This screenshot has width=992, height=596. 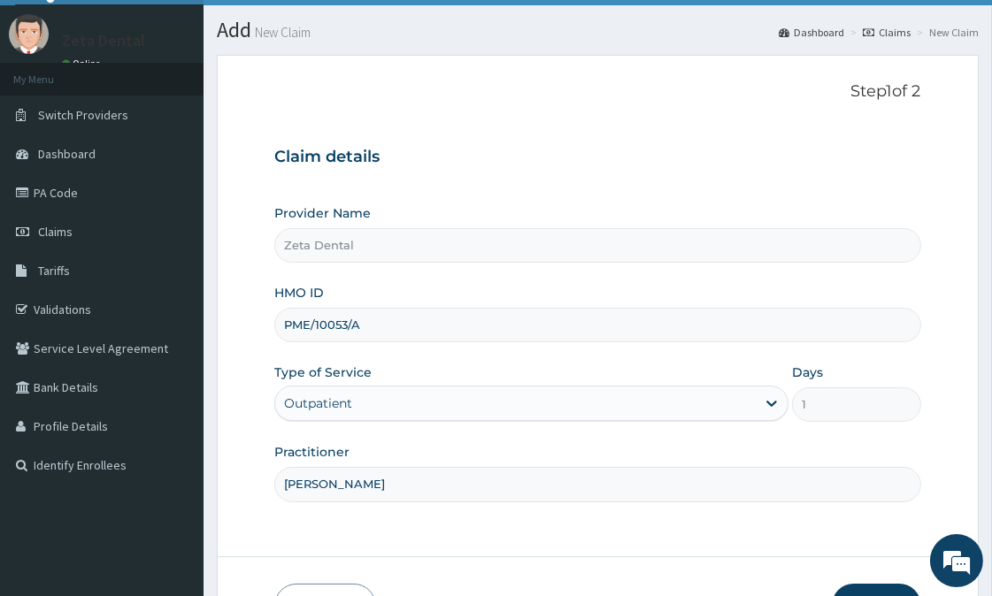 What do you see at coordinates (28, 34) in the screenshot?
I see `img: User Image` at bounding box center [28, 34].